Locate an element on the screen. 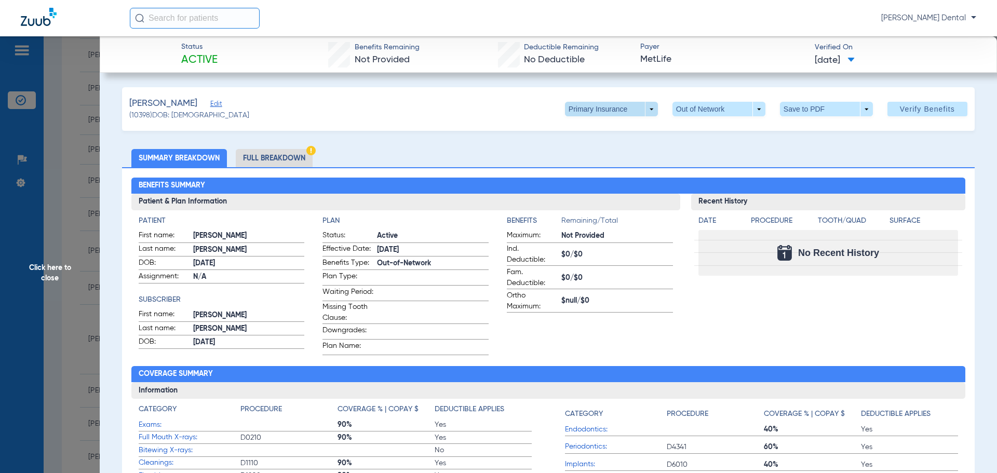  span: Status is located at coordinates (199, 47).